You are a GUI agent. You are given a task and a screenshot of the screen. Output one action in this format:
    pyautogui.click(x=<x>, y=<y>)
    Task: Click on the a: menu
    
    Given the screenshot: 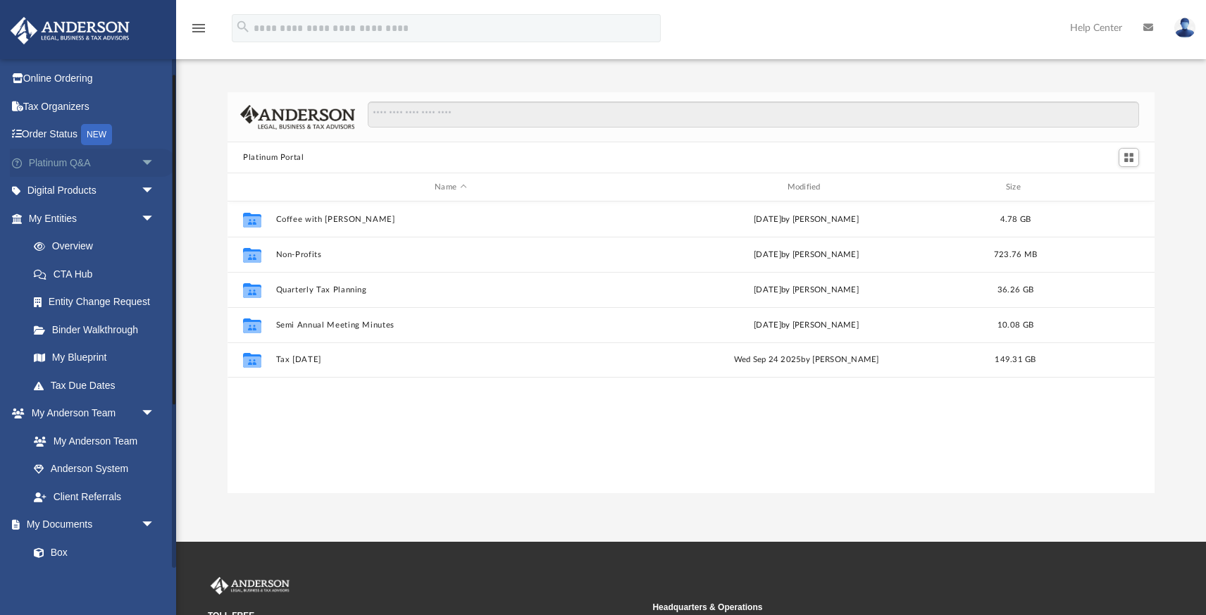 What is the action you would take?
    pyautogui.click(x=199, y=32)
    